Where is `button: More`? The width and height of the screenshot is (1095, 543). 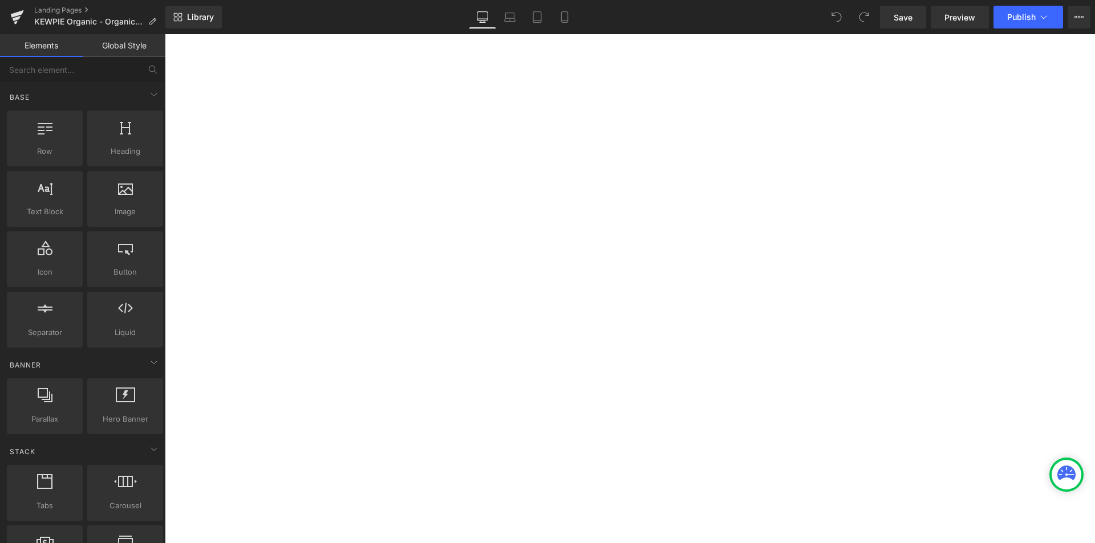 button: More is located at coordinates (1079, 17).